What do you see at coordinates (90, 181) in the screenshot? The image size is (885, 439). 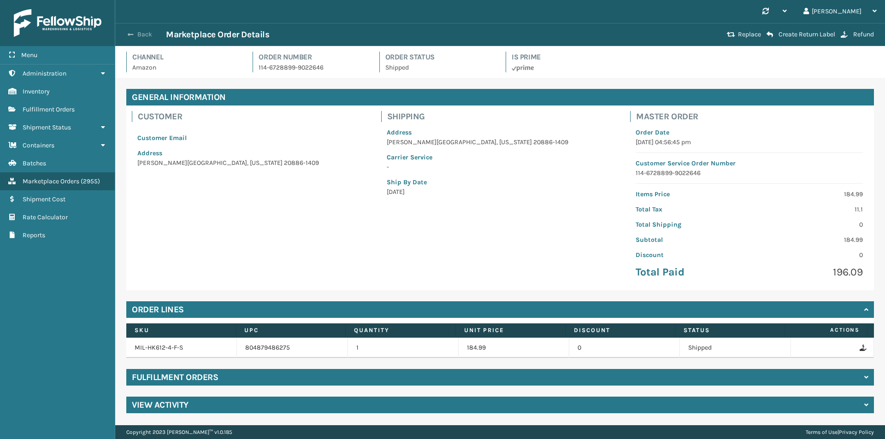 I see `span: ( 2955 )` at bounding box center [90, 181].